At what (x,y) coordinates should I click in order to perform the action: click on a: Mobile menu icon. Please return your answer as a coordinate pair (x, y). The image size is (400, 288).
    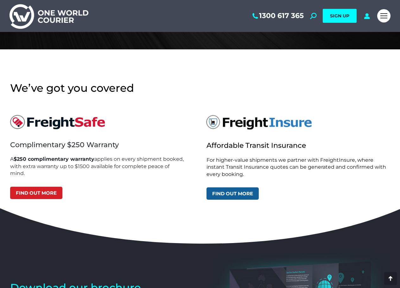
    Looking at the image, I should click on (384, 16).